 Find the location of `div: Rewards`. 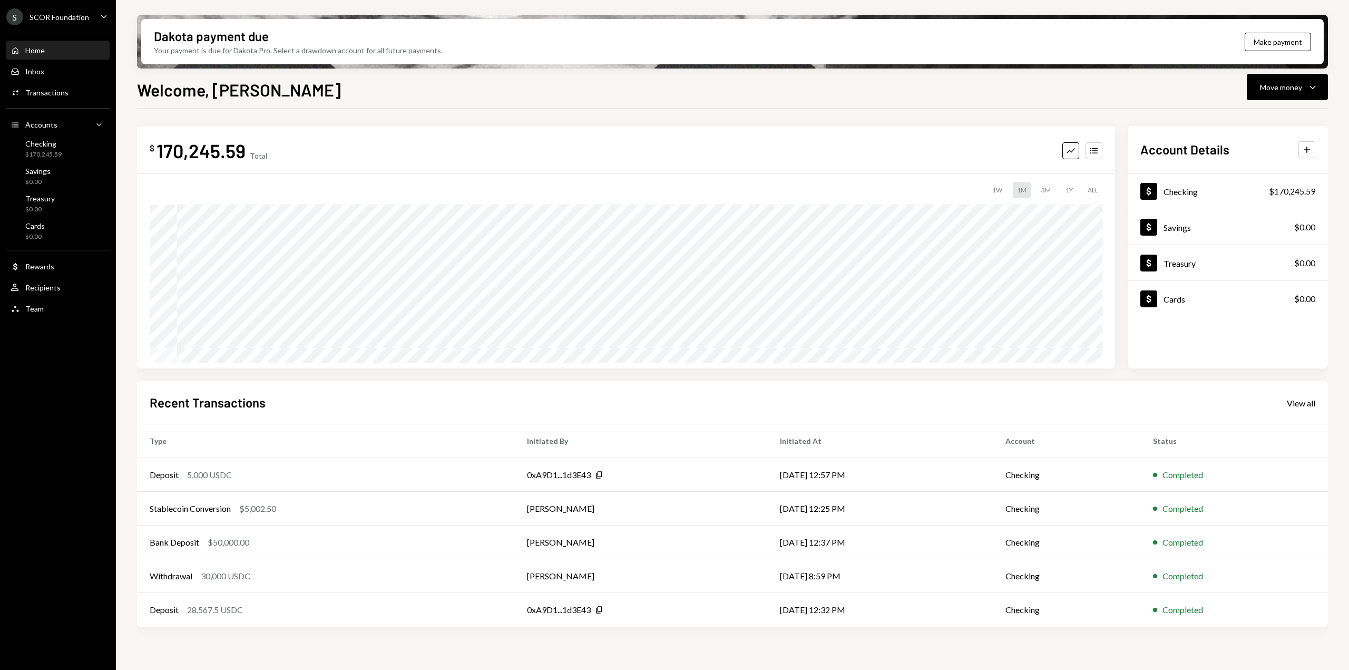

div: Rewards is located at coordinates (40, 266).